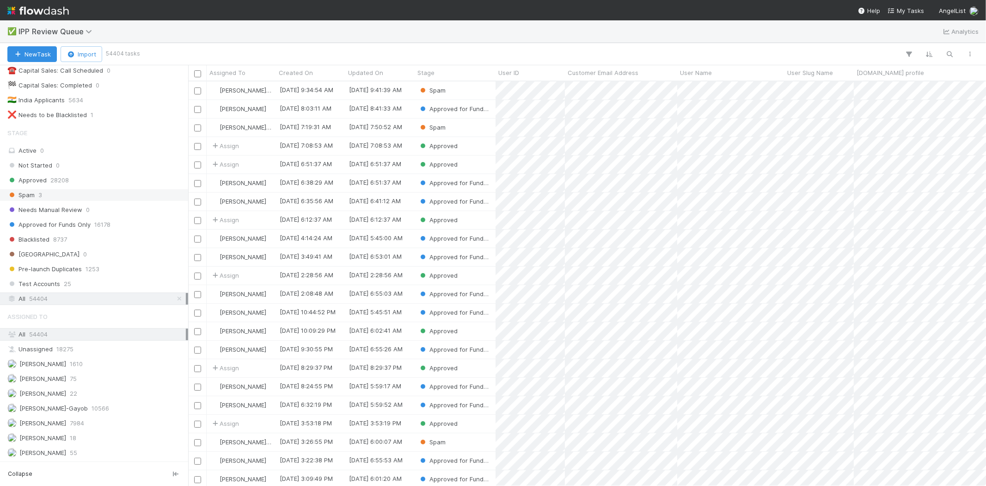 This screenshot has height=486, width=986. What do you see at coordinates (509, 73) in the screenshot?
I see `span: User ID` at bounding box center [509, 73].